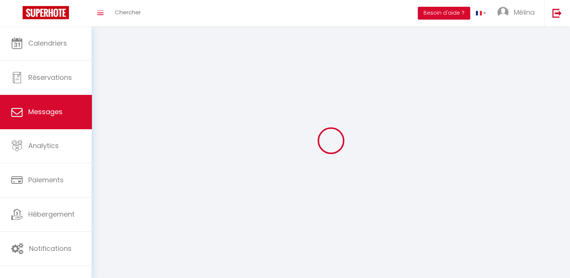 This screenshot has width=570, height=278. I want to click on img: logout, so click(557, 13).